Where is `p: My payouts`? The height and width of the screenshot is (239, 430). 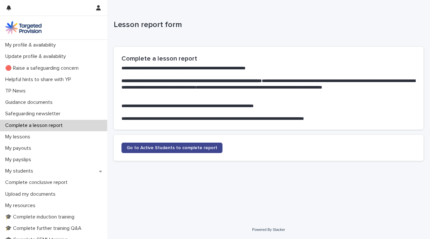 p: My payouts is located at coordinates (20, 148).